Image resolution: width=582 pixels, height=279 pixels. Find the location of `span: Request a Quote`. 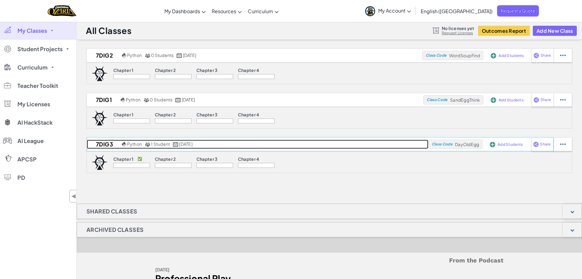

span: Request a Quote is located at coordinates (518, 11).